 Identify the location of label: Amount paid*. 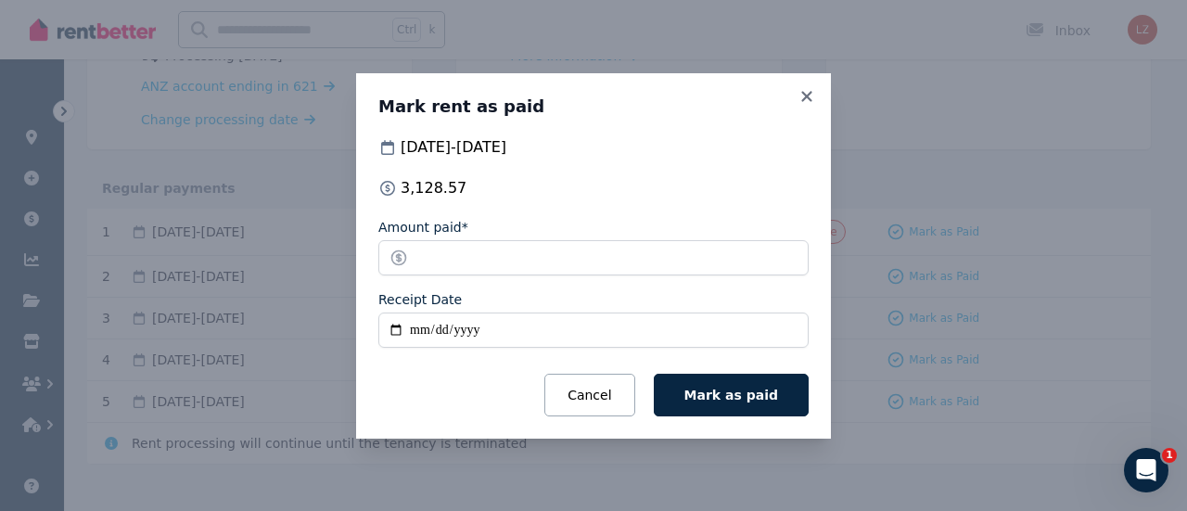
(423, 227).